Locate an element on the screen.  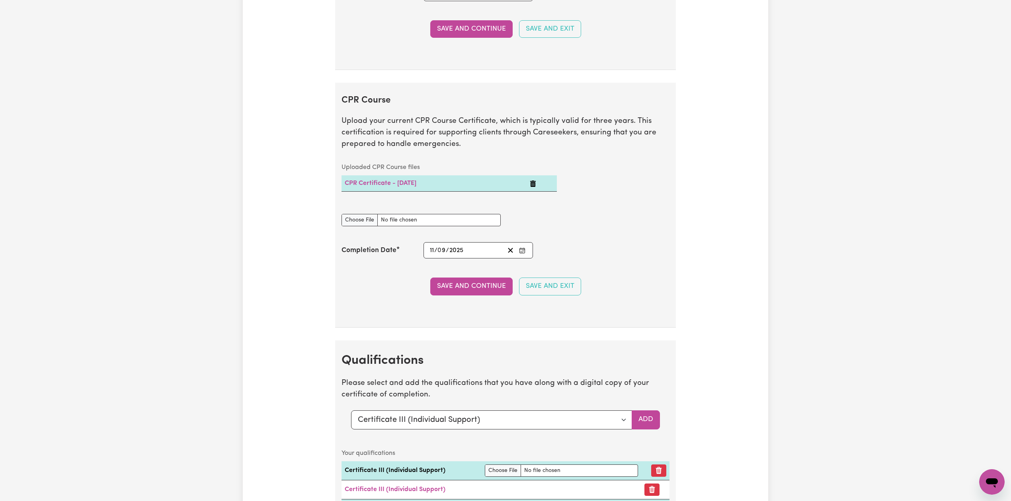
h2: Qualifications is located at coordinates (505, 361).